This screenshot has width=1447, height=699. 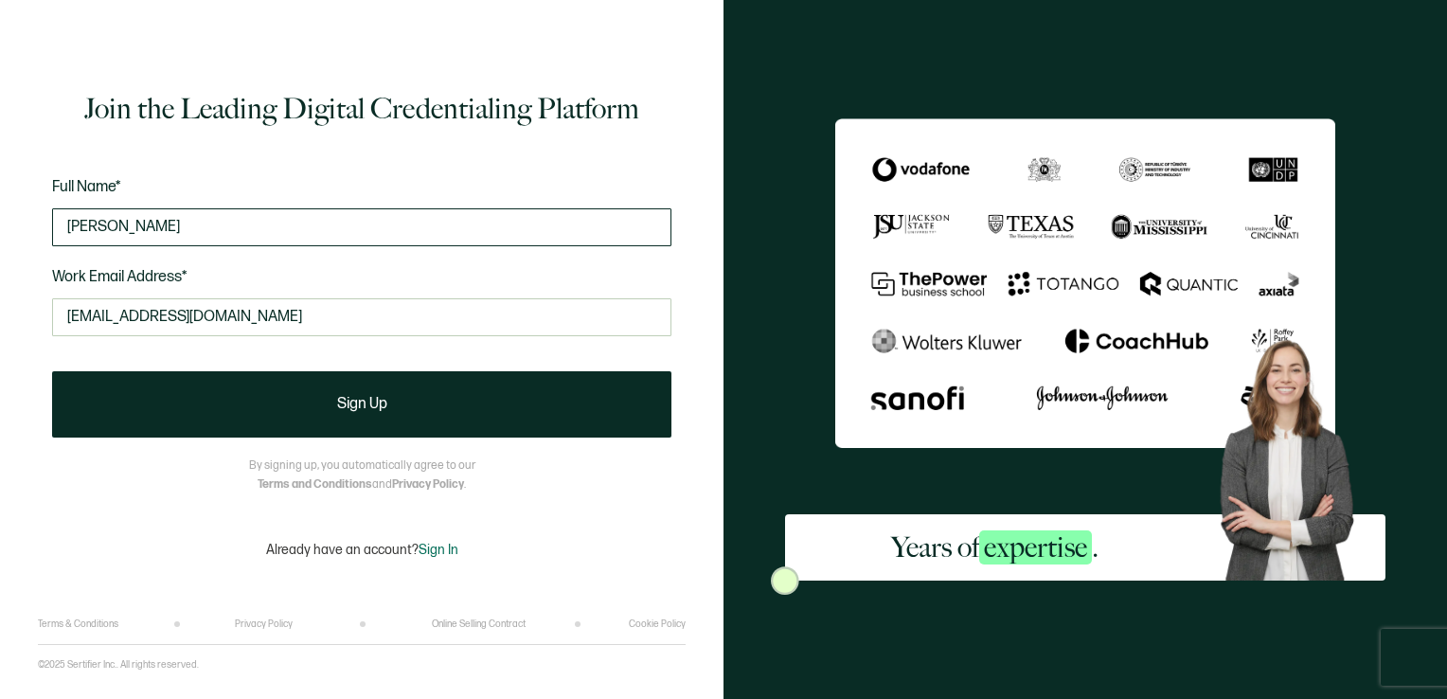 I want to click on button: Sign Up, so click(x=362, y=404).